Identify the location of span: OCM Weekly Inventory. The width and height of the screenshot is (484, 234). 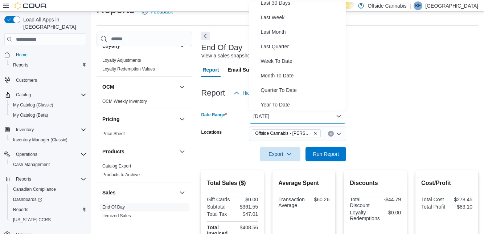
(124, 101).